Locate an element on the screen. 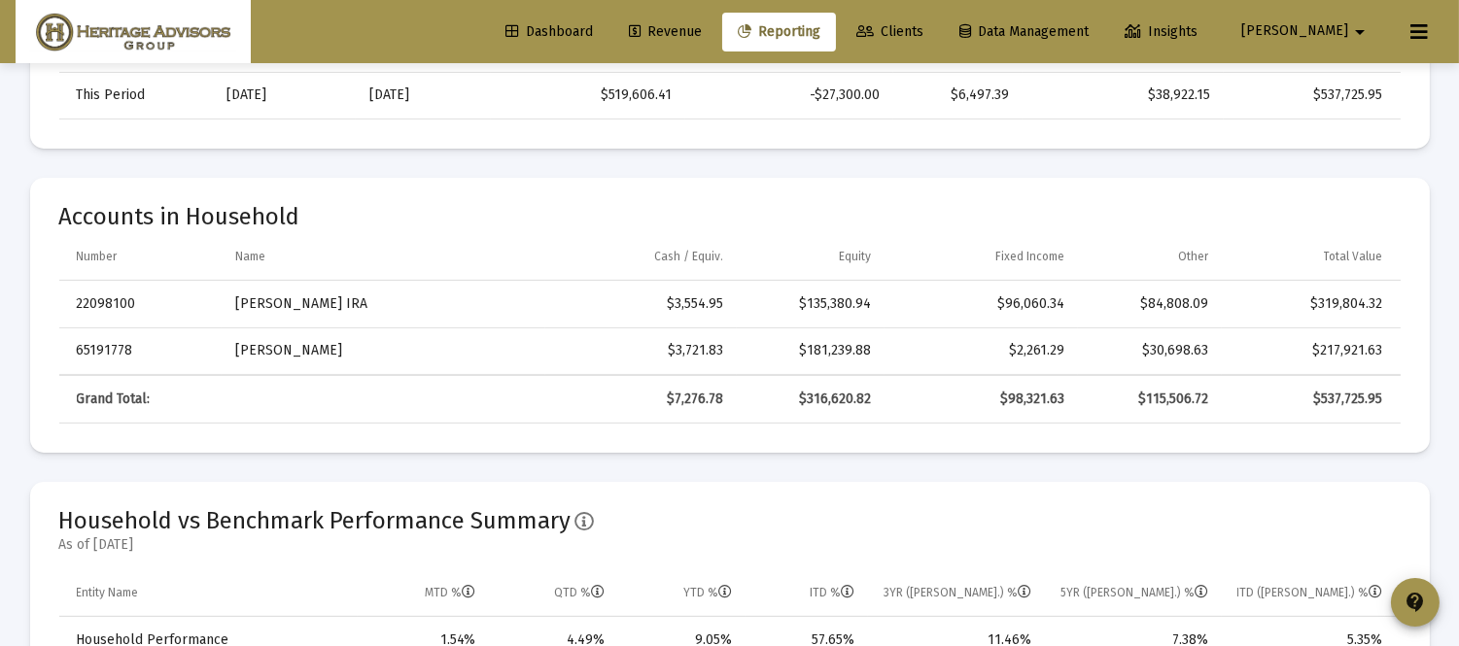  a: Reporting is located at coordinates (778, 32).